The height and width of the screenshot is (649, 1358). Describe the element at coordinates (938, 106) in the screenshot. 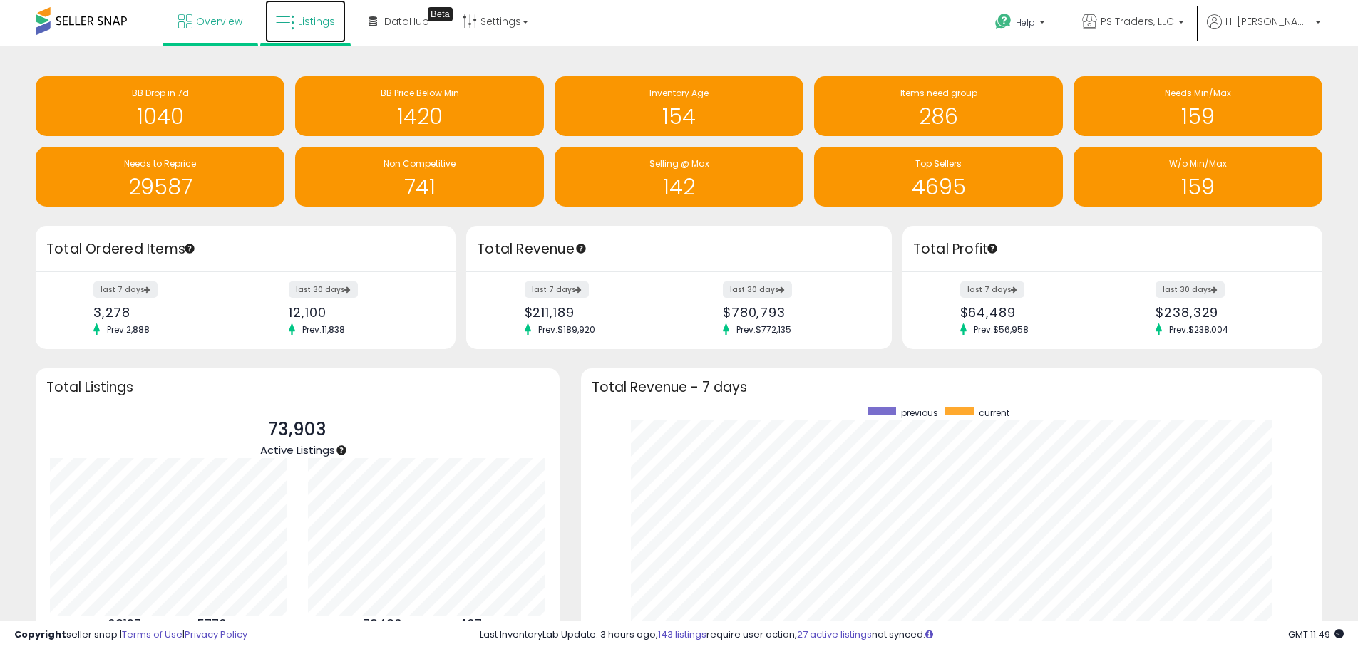

I see `a: Items need group 286` at that location.